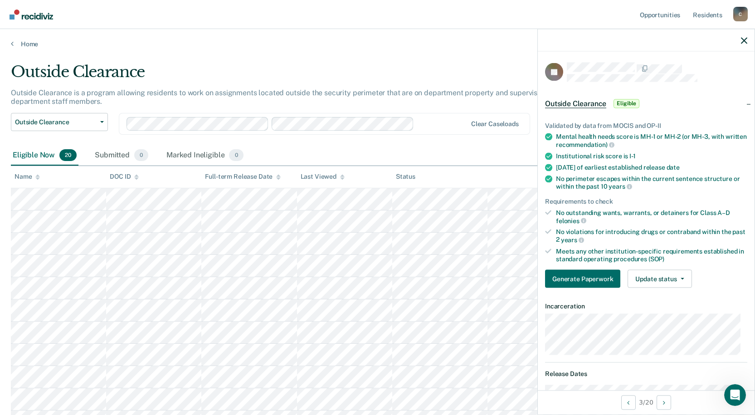 This screenshot has width=755, height=415. What do you see at coordinates (283, 97) in the screenshot?
I see `p: Outside Clearance is a program allowing residents to work on assignments located outside the secu...` at bounding box center [283, 97].